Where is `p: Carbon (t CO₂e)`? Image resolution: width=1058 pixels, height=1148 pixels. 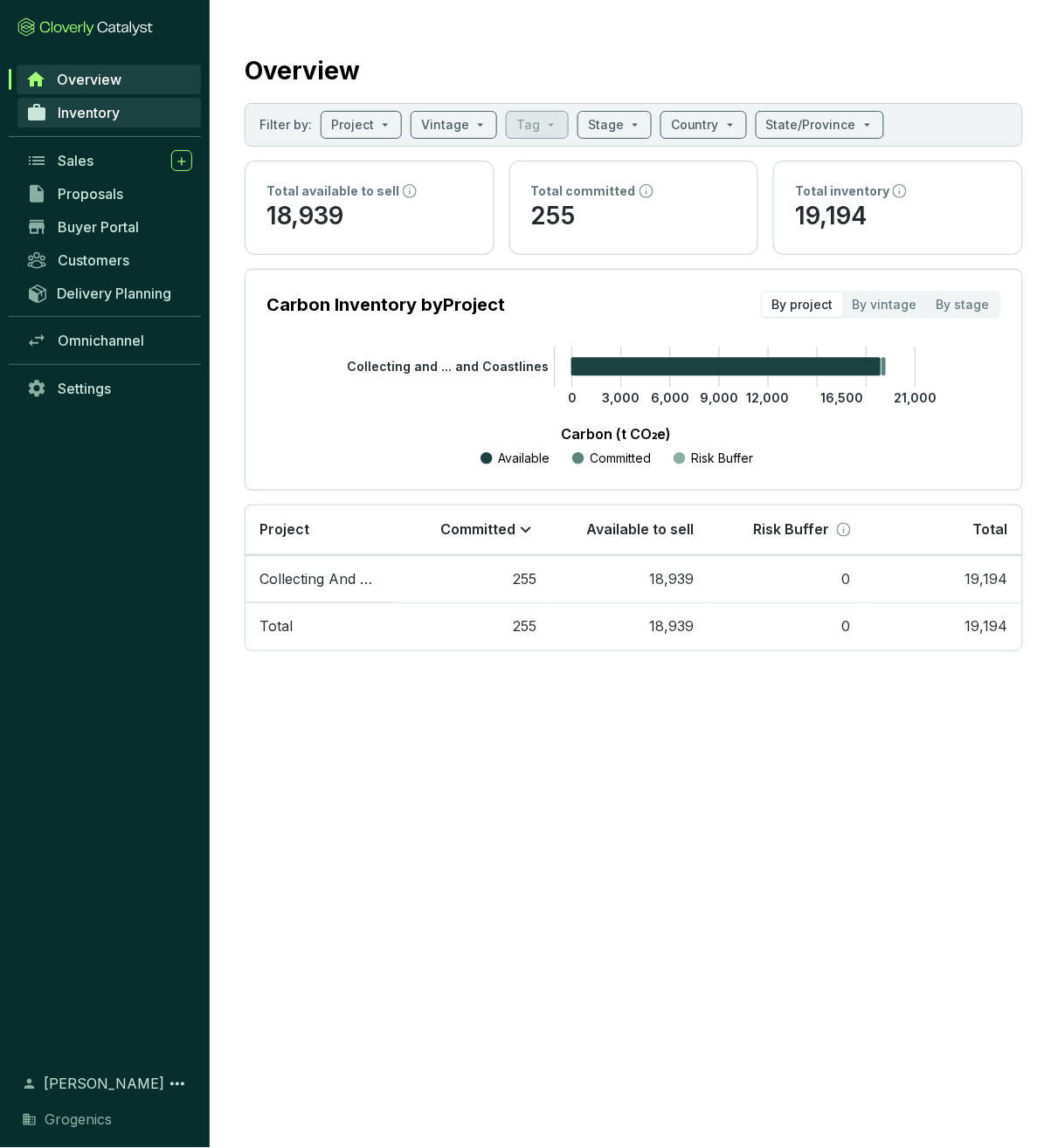
p: Carbon (t CO₂e) is located at coordinates (616, 434).